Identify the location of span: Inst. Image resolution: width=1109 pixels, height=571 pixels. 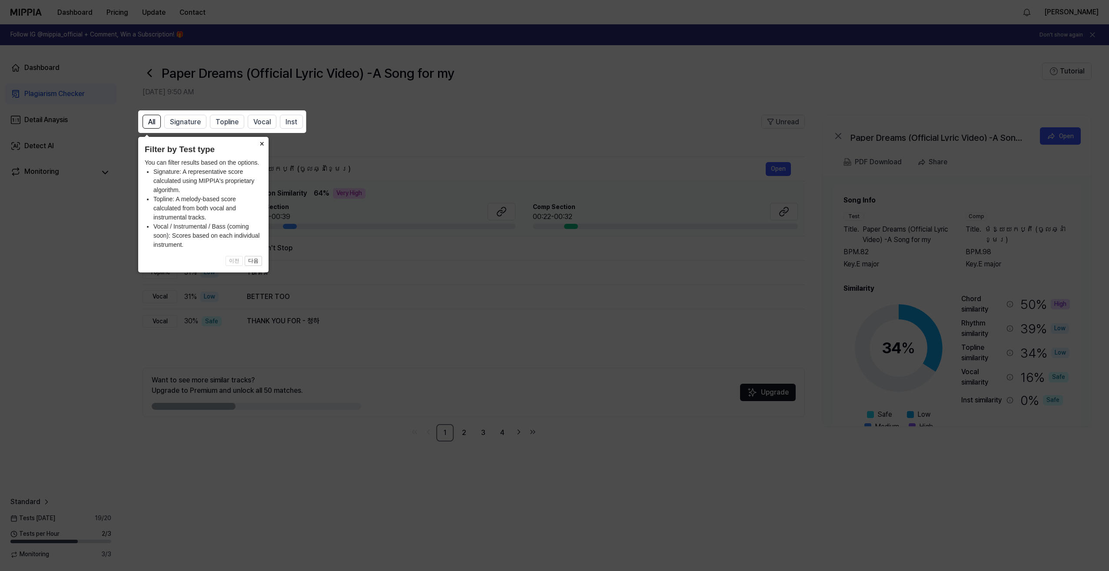
(291, 122).